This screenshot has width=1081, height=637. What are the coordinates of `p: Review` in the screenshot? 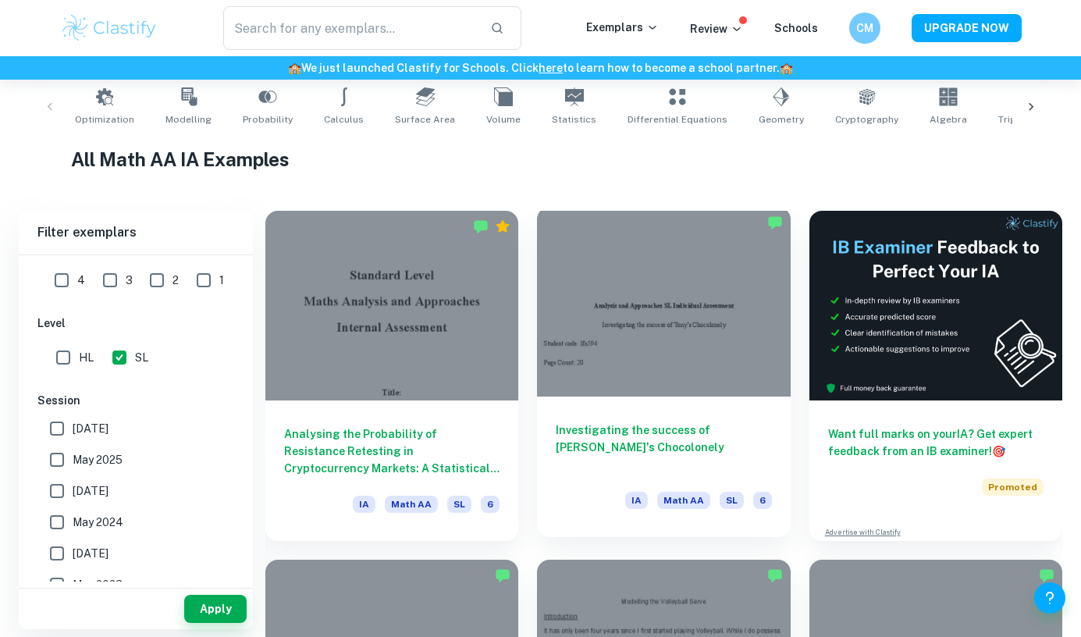 It's located at (716, 29).